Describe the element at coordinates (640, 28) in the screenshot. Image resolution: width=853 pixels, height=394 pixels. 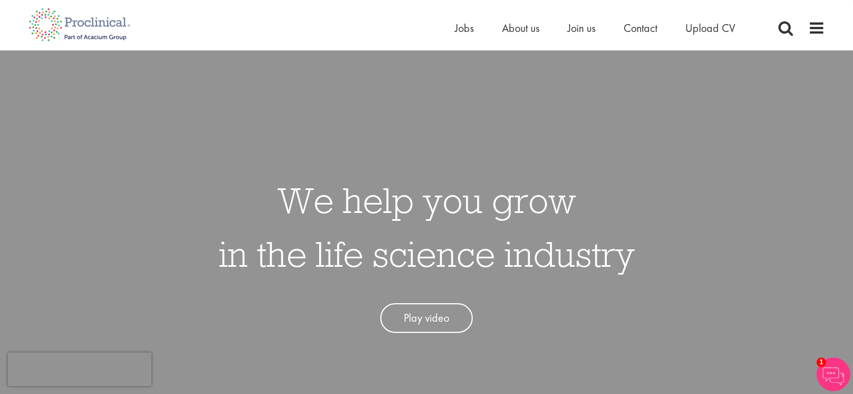
I see `a: Contact` at that location.